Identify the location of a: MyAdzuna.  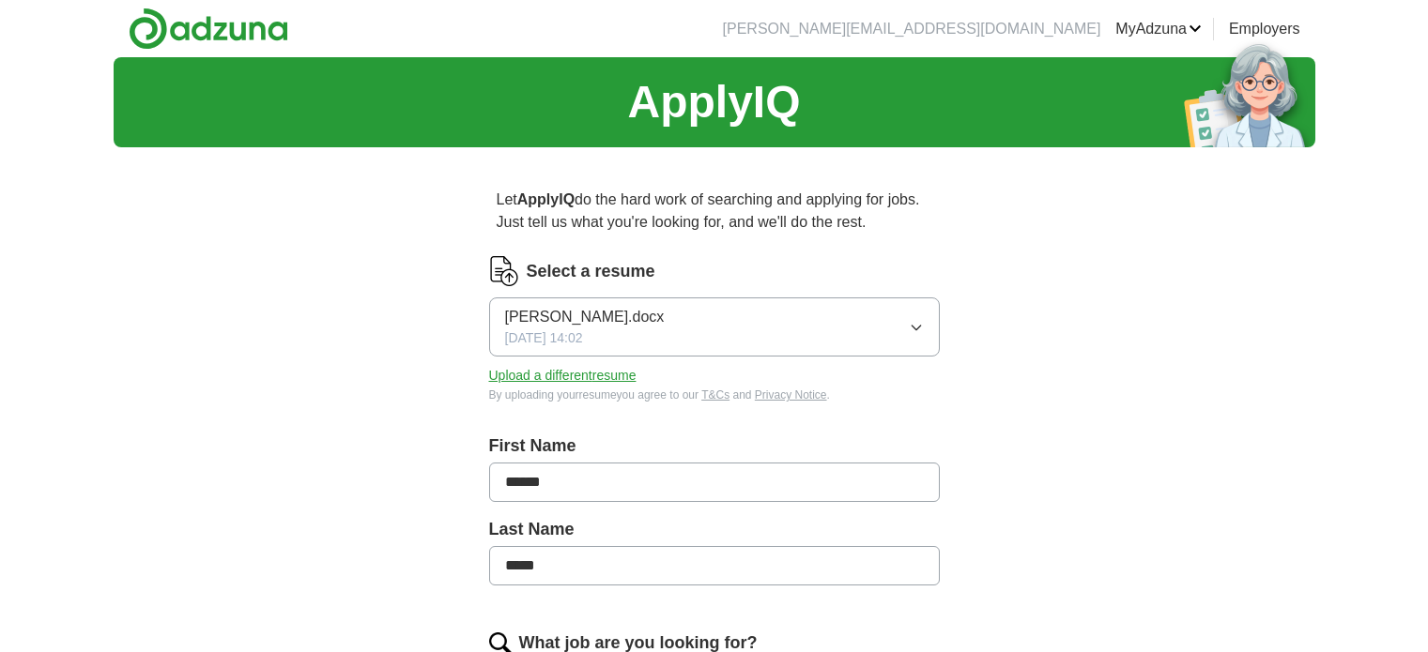
(1158, 29).